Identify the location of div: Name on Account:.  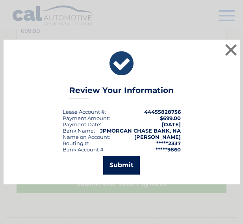
(86, 137).